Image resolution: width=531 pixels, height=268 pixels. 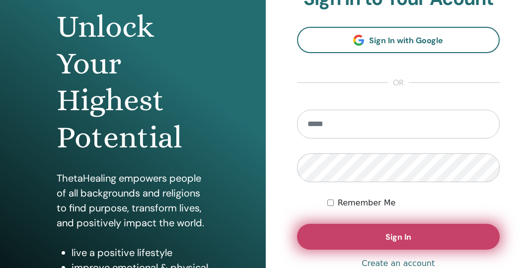 What do you see at coordinates (133, 201) in the screenshot?
I see `p: ThetaHealing empowers people of all backgrounds and religions to find purpose, transform lives, a...` at bounding box center [133, 201].